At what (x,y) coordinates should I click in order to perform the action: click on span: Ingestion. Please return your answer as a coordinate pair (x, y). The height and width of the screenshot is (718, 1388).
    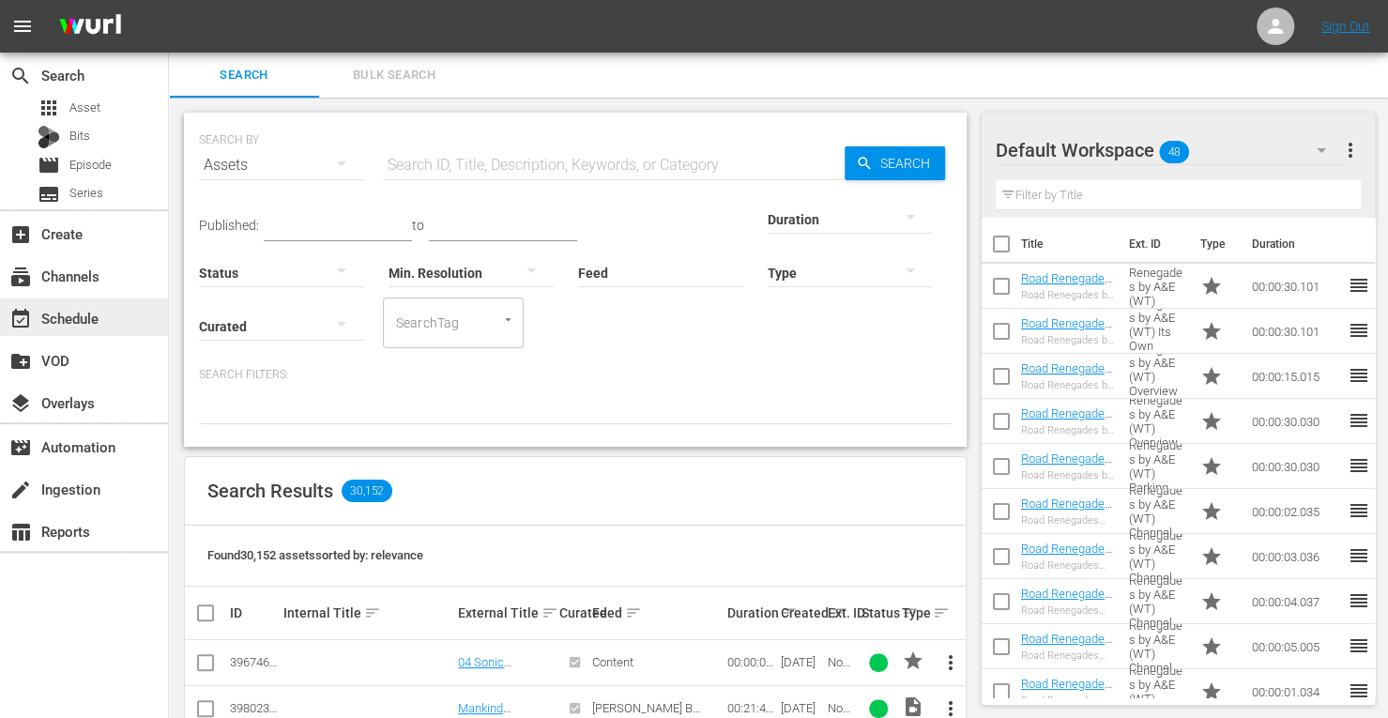
    Looking at the image, I should click on (21, 490).